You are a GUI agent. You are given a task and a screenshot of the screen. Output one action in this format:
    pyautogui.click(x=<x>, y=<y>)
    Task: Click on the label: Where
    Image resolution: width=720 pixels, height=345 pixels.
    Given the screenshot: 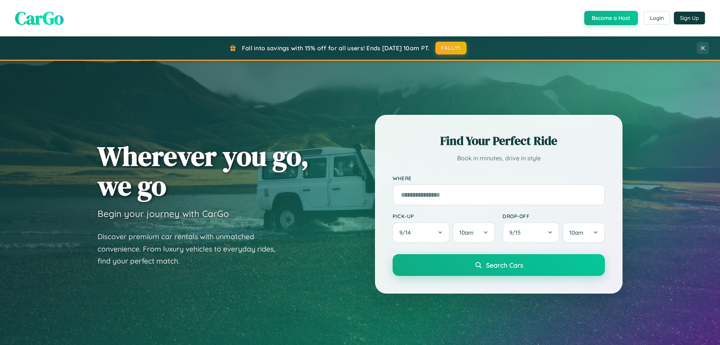 What is the action you would take?
    pyautogui.click(x=499, y=178)
    